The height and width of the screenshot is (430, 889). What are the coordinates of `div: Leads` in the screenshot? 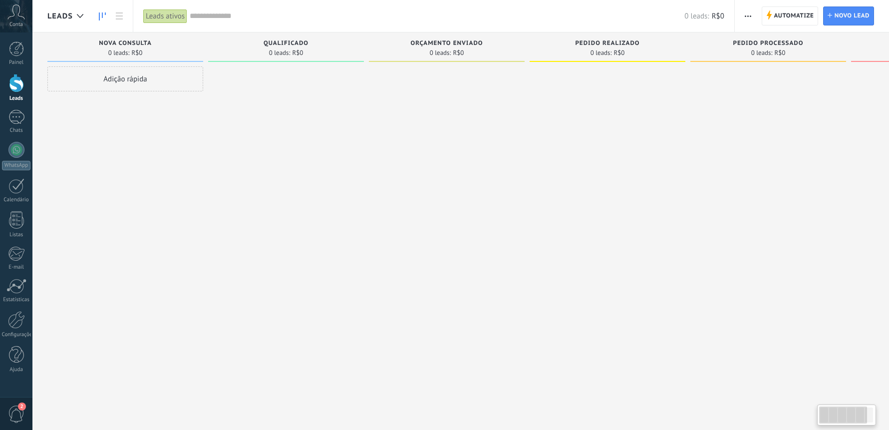 It's located at (16, 98).